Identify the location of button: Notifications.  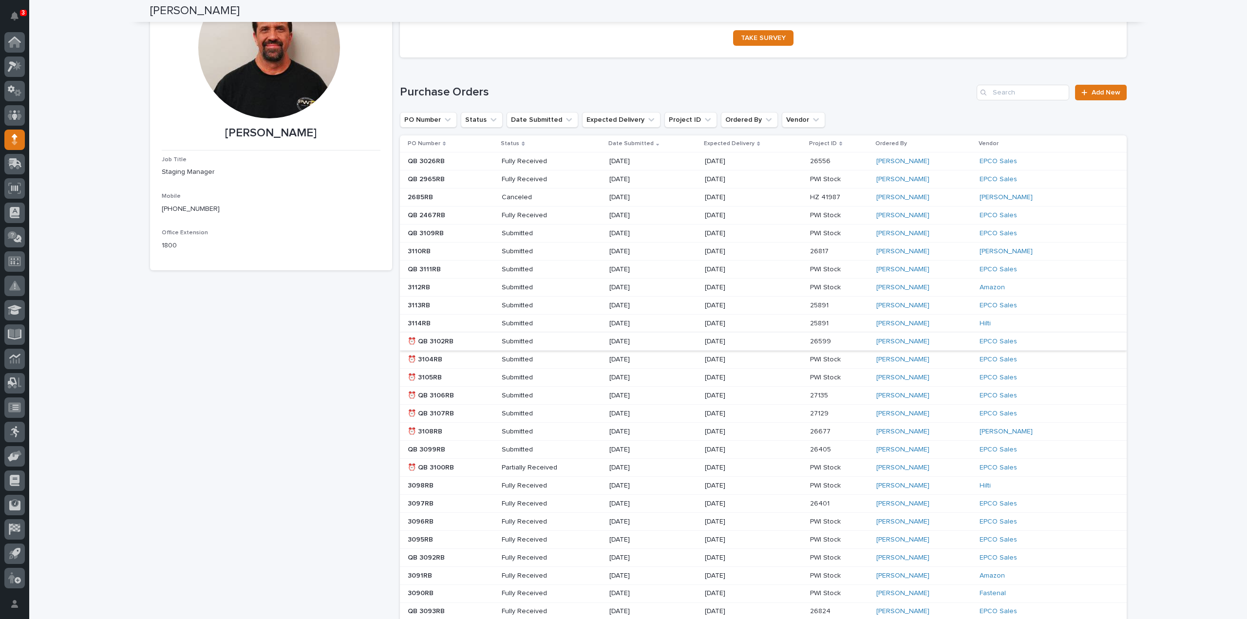
(15, 16).